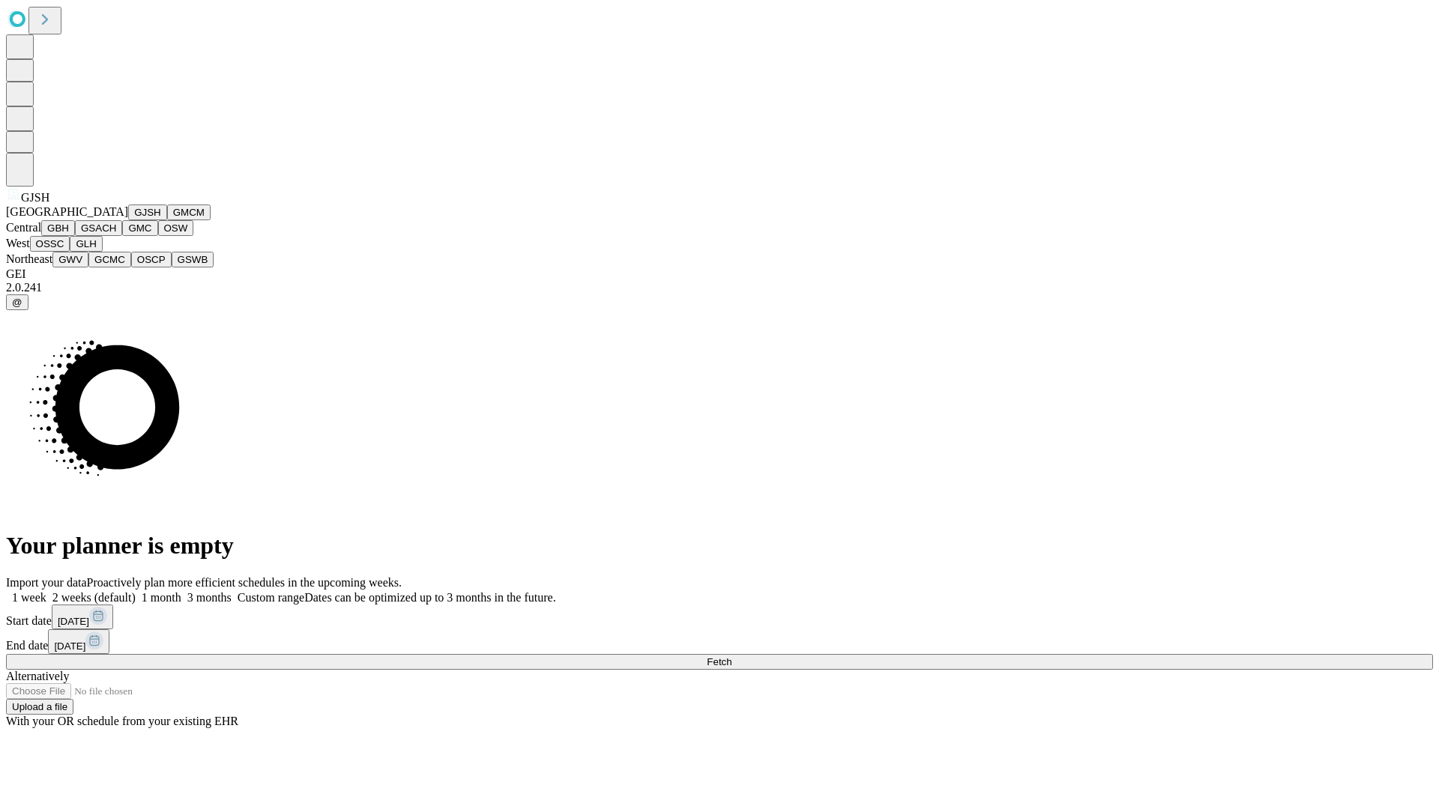  Describe the element at coordinates (719, 545) in the screenshot. I see `h1: Your planner is empty` at that location.